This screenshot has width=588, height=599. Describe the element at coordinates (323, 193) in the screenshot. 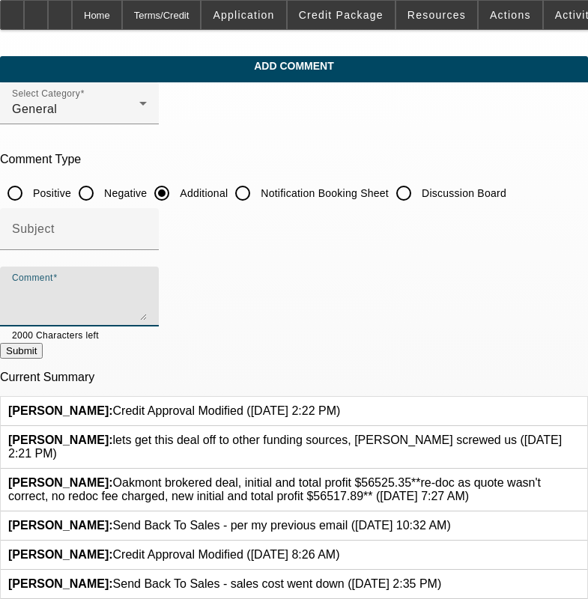

I see `label: Notification Booking Sheet` at that location.